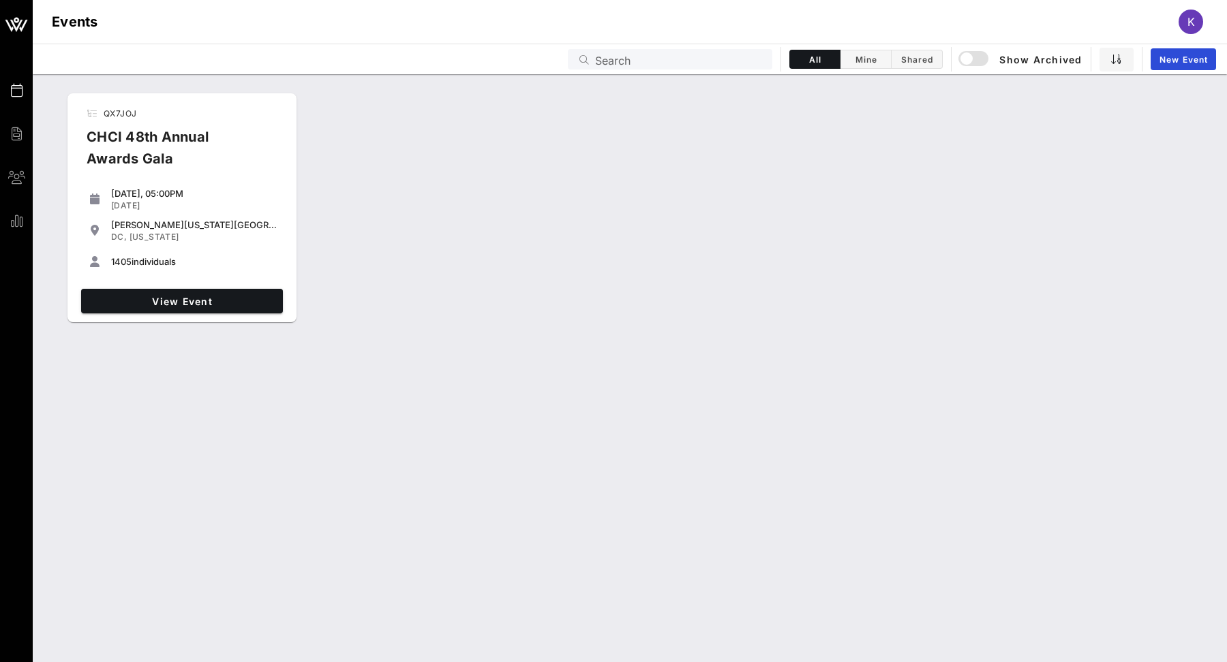  Describe the element at coordinates (814, 59) in the screenshot. I see `button: All` at that location.